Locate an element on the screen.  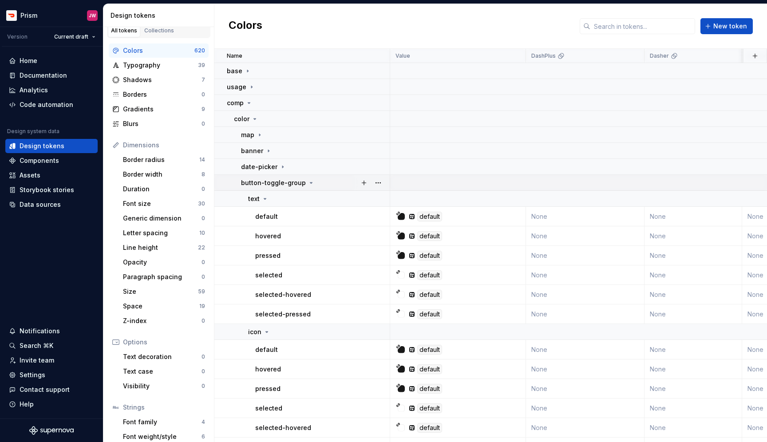
a: Border width8 is located at coordinates (164, 175).